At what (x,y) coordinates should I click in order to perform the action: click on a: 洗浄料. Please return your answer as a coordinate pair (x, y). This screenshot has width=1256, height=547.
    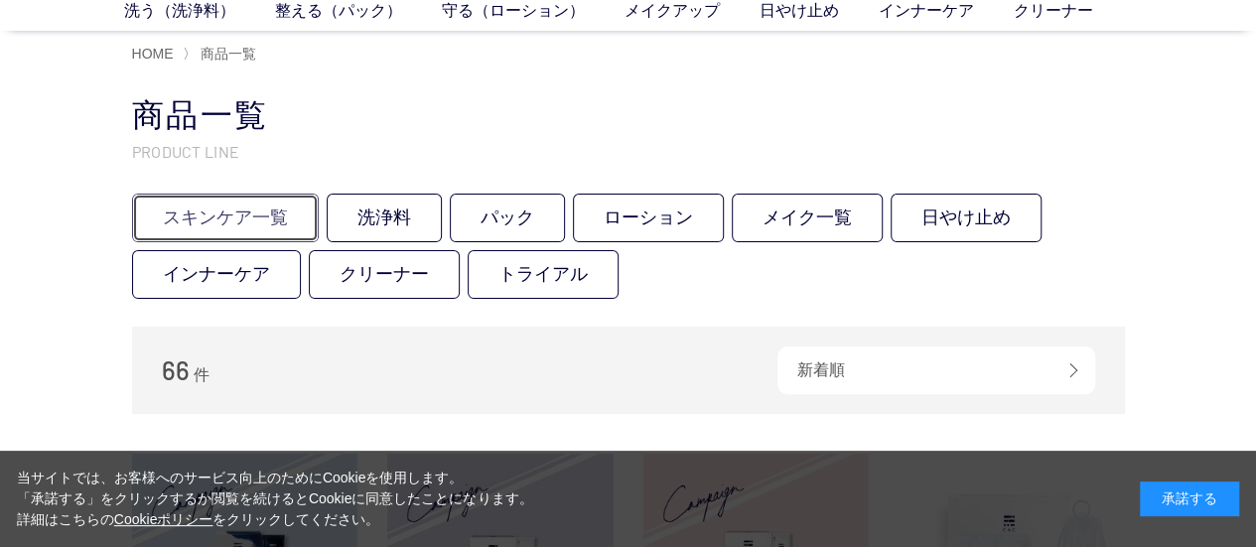
    Looking at the image, I should click on (384, 217).